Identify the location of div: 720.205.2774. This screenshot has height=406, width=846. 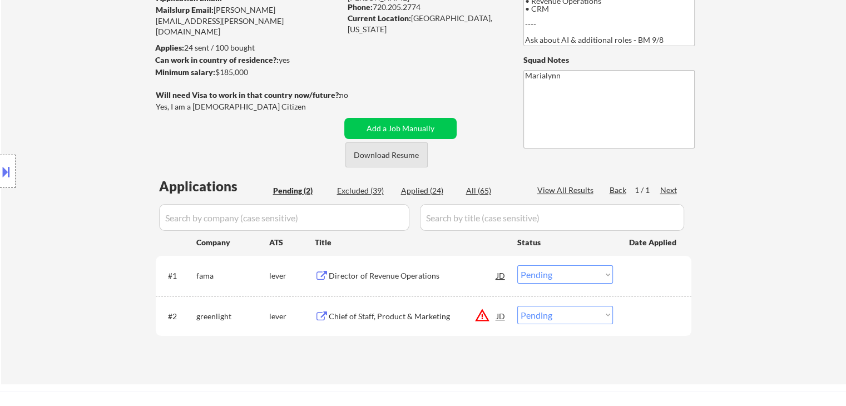
(426, 7).